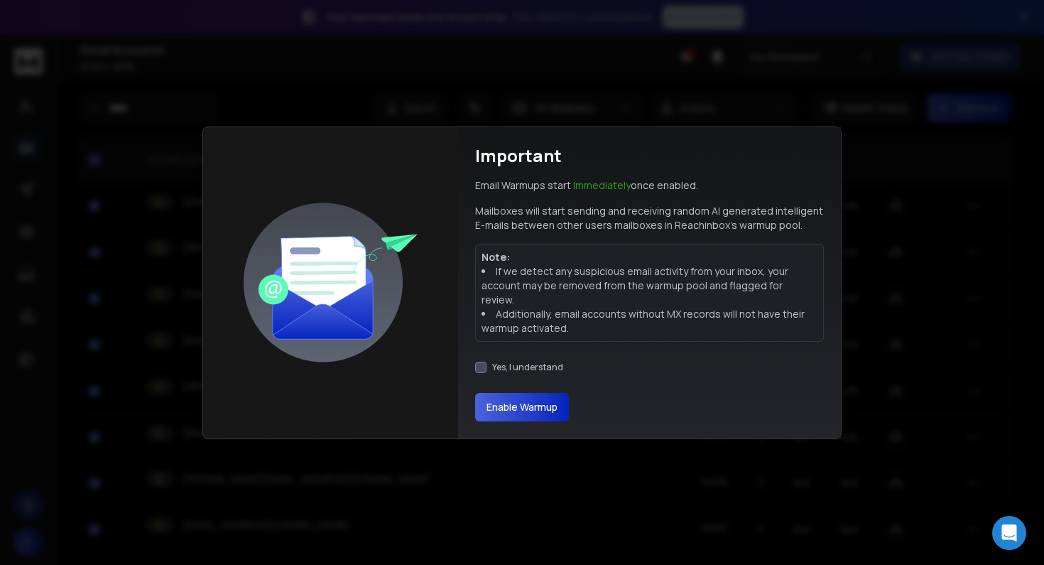  Describe the element at coordinates (587, 185) in the screenshot. I see `p: Email Warmups start once enabled.` at that location.